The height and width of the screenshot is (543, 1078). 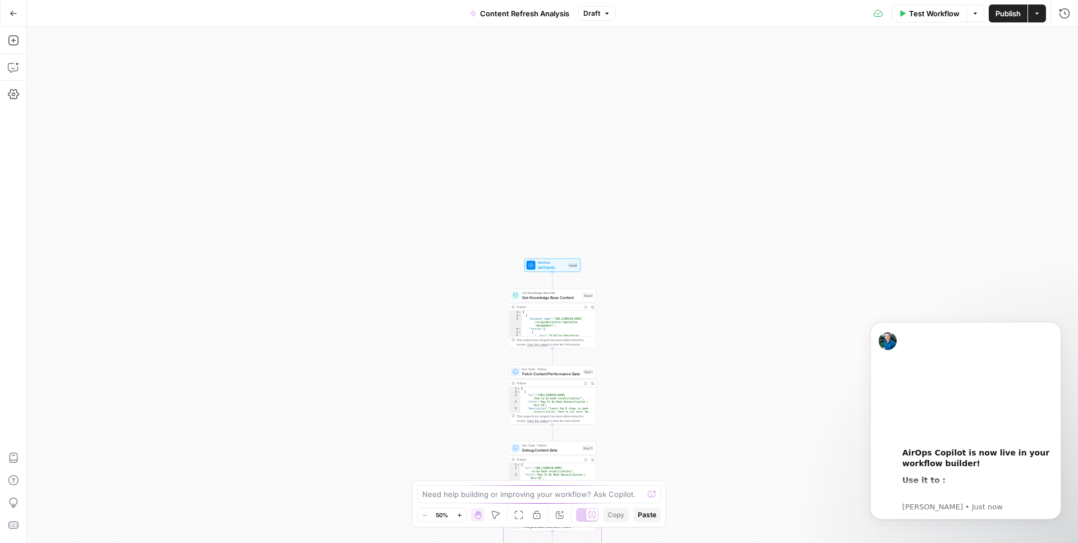 I want to click on span: Toggle code folding, rows 4 through 8, so click(x=520, y=329).